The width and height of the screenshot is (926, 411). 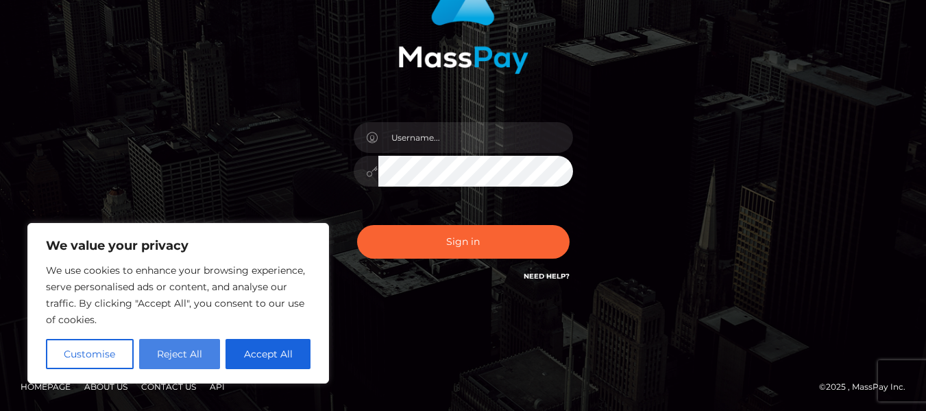 What do you see at coordinates (217, 386) in the screenshot?
I see `a: API` at bounding box center [217, 386].